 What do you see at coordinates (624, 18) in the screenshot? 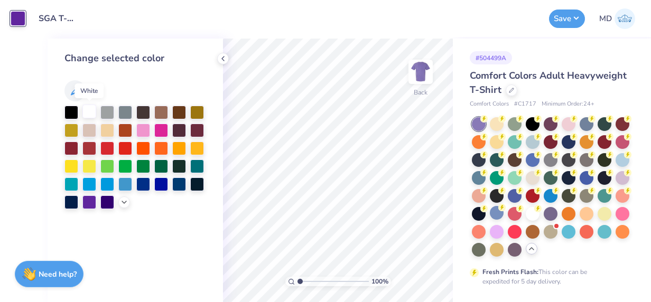
I see `img: Mary Dewey` at bounding box center [624, 18].